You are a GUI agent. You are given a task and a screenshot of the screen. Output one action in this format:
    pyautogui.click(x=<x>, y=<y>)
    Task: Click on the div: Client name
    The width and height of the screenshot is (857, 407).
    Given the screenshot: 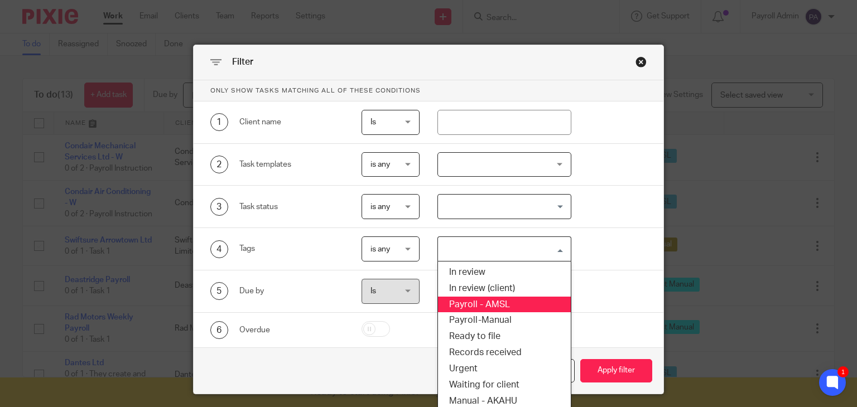 What is the action you would take?
    pyautogui.click(x=292, y=122)
    